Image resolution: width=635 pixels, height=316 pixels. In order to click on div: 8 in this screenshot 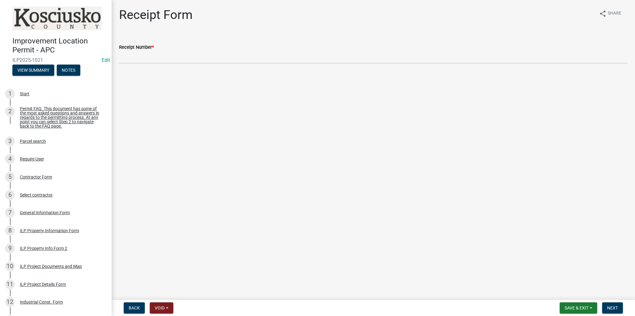, I will do `click(10, 230)`.